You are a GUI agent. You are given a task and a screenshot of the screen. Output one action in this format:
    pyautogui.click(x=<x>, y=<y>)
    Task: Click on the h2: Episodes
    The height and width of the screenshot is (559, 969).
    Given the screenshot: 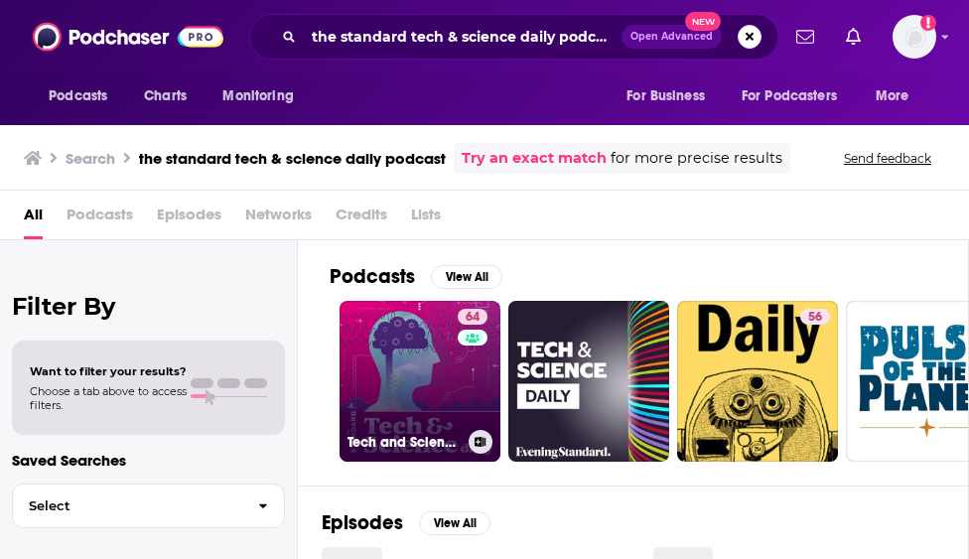 What is the action you would take?
    pyautogui.click(x=362, y=522)
    